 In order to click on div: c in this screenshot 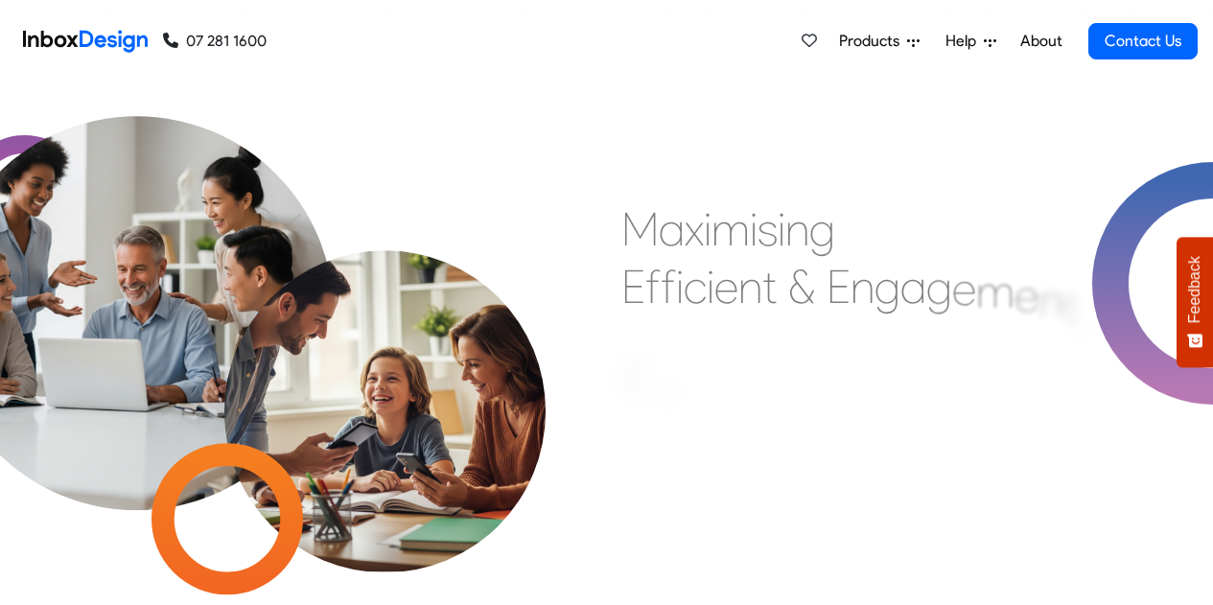, I will do `click(695, 287)`.